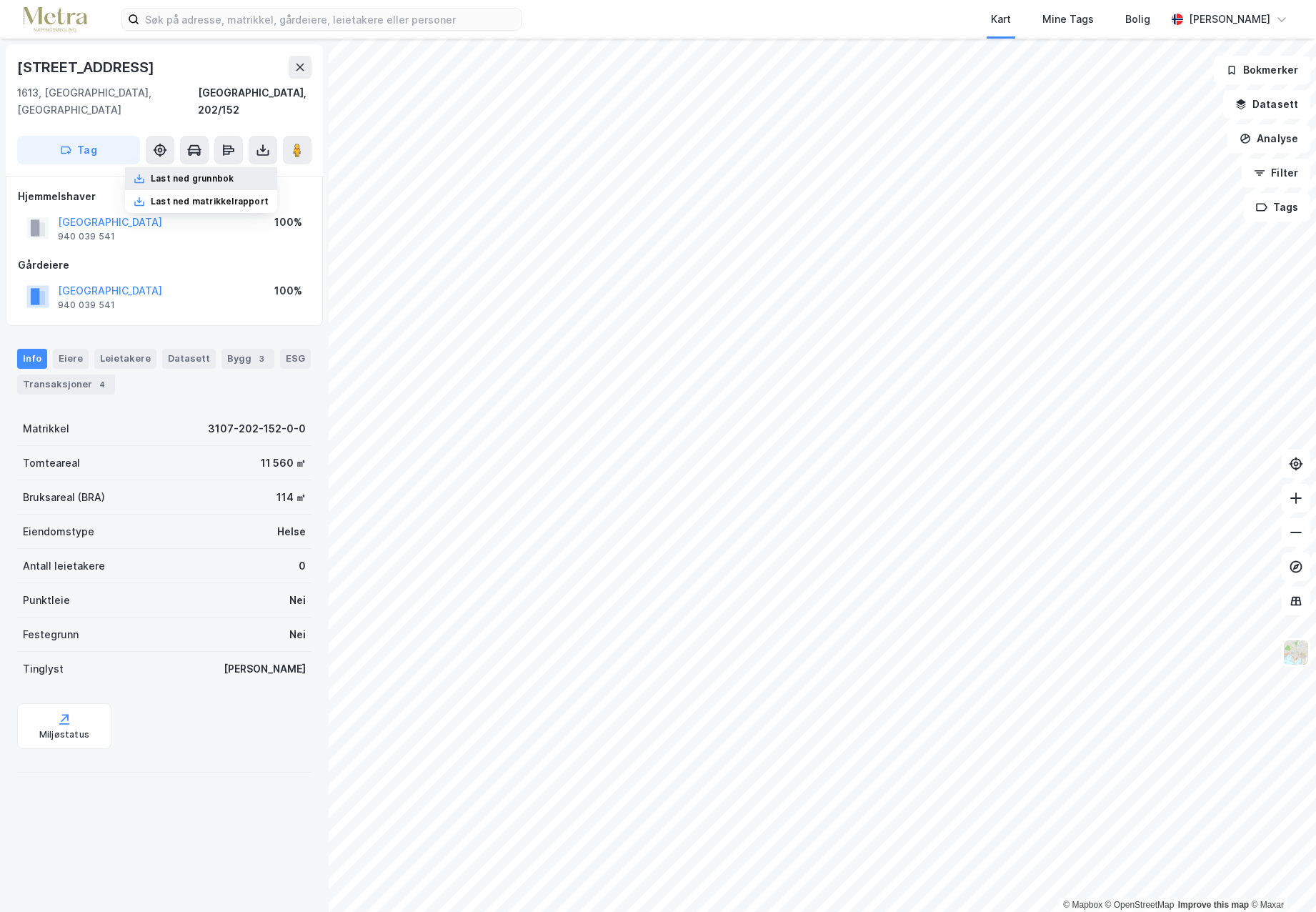 This screenshot has height=912, width=1316. What do you see at coordinates (1213, 904) in the screenshot?
I see `a: Improve this map` at bounding box center [1213, 904].